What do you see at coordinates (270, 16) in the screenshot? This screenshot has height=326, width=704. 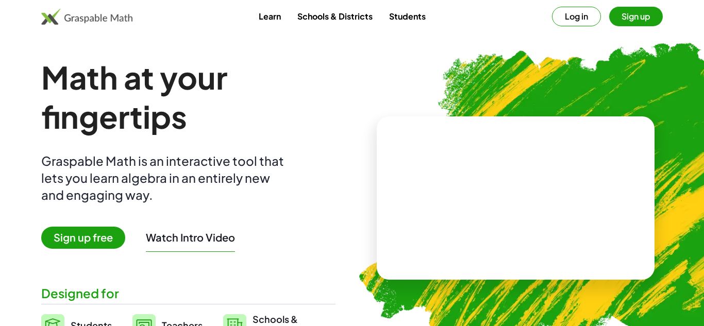 I see `a: Learn` at bounding box center [270, 16].